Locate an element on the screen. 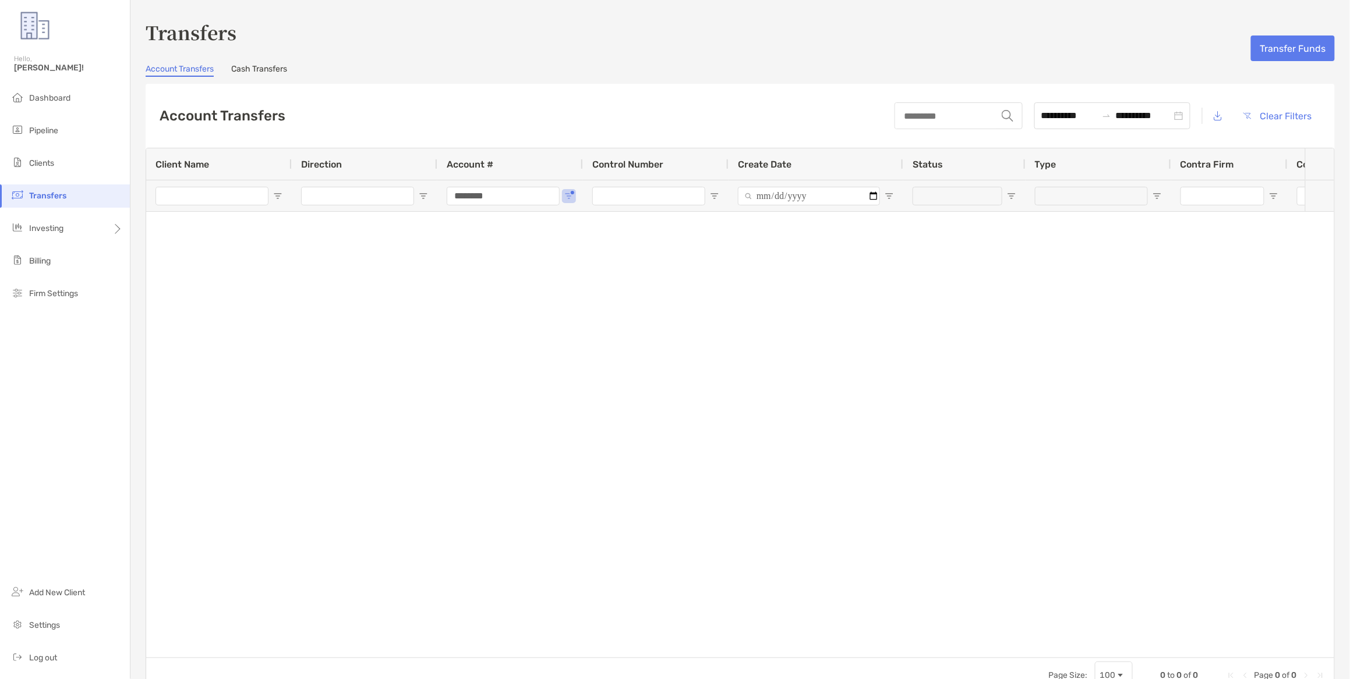 The image size is (1350, 679). button: Clear Filters is located at coordinates (1277, 116).